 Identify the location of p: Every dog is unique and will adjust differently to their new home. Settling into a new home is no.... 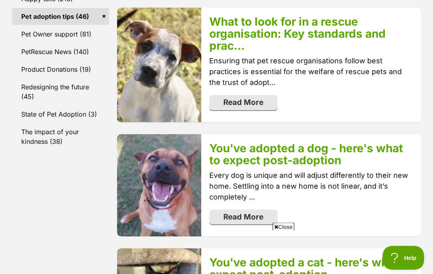
(311, 187).